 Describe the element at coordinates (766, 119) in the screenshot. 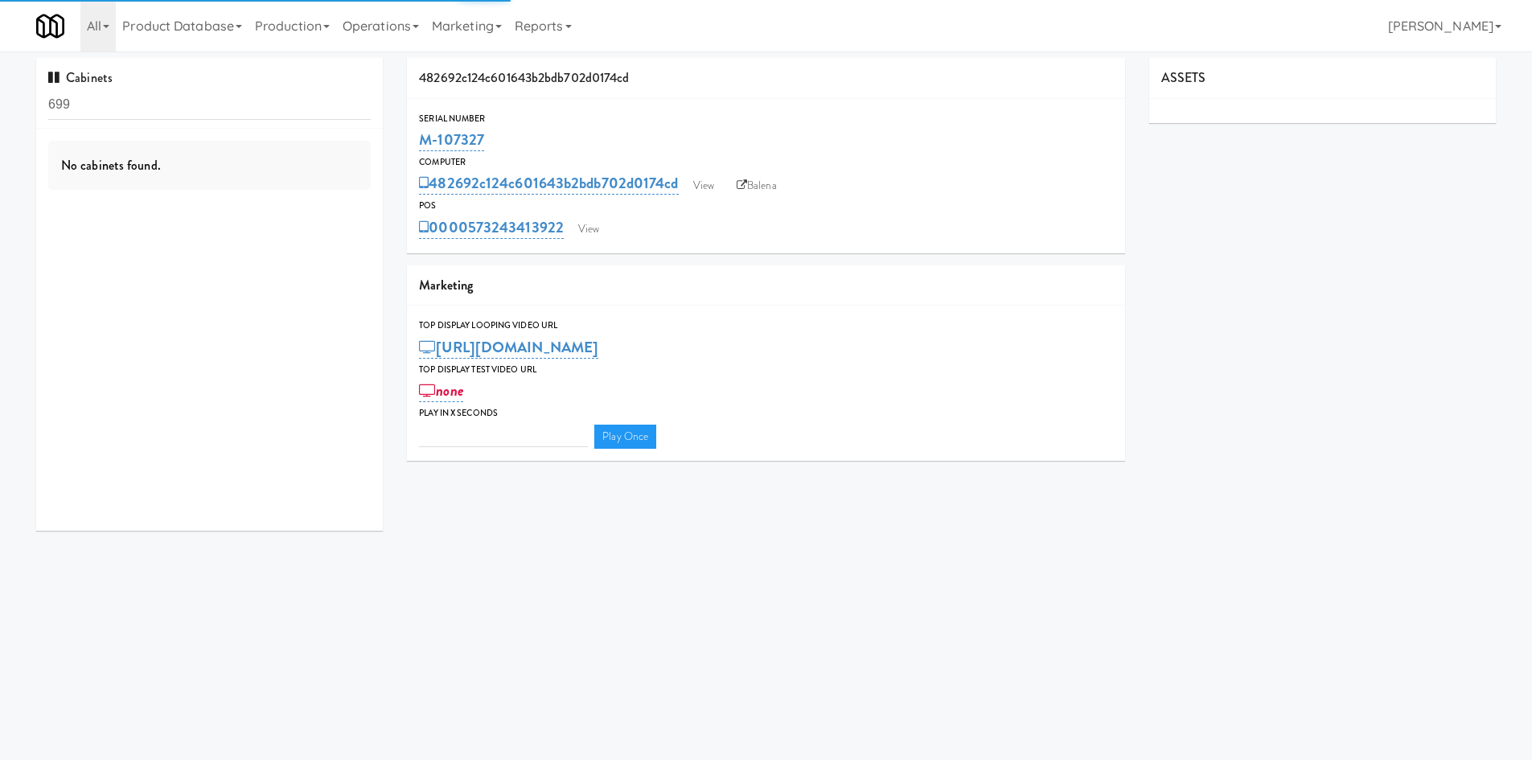

I see `div: Serial Number` at that location.